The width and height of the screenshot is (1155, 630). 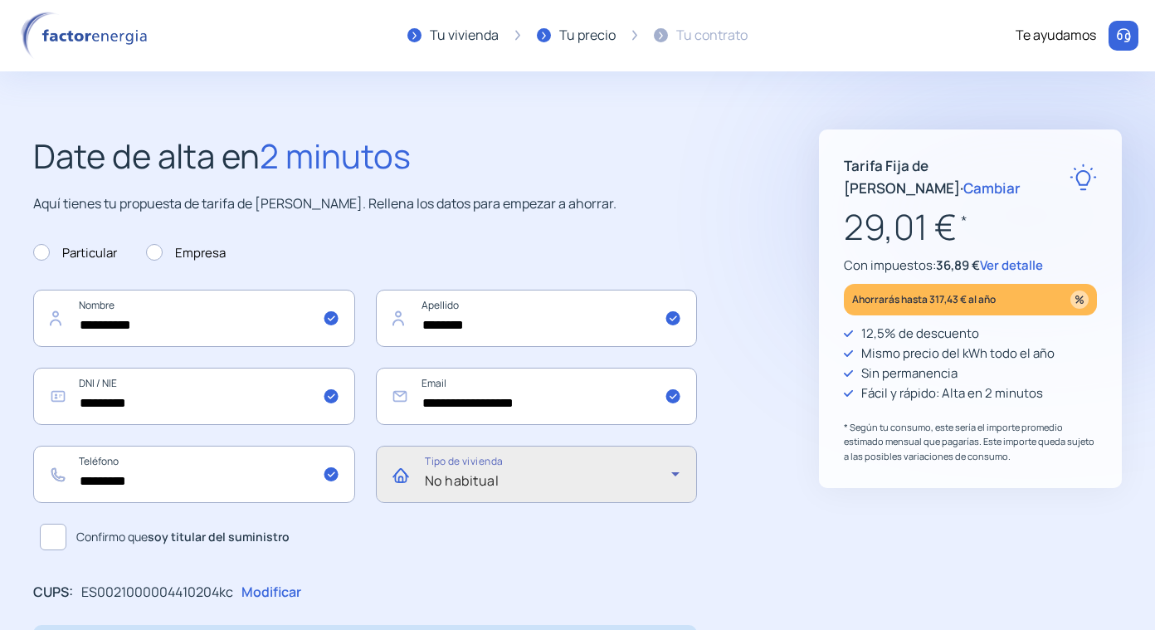 What do you see at coordinates (1012, 265) in the screenshot?
I see `span: Ver detalle` at bounding box center [1012, 265].